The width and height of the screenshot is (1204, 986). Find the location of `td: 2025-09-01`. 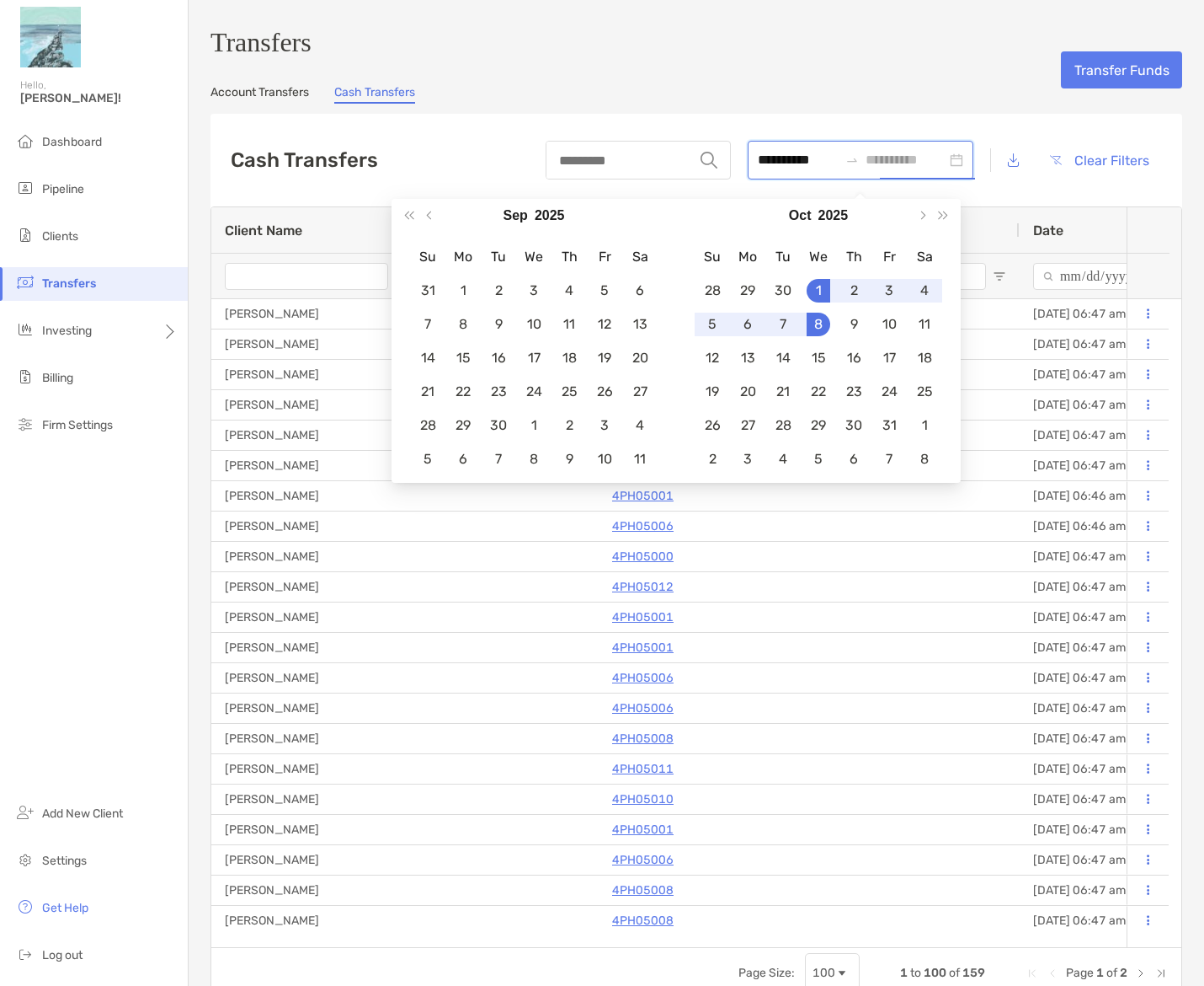

td: 2025-09-01 is located at coordinates (463, 291).